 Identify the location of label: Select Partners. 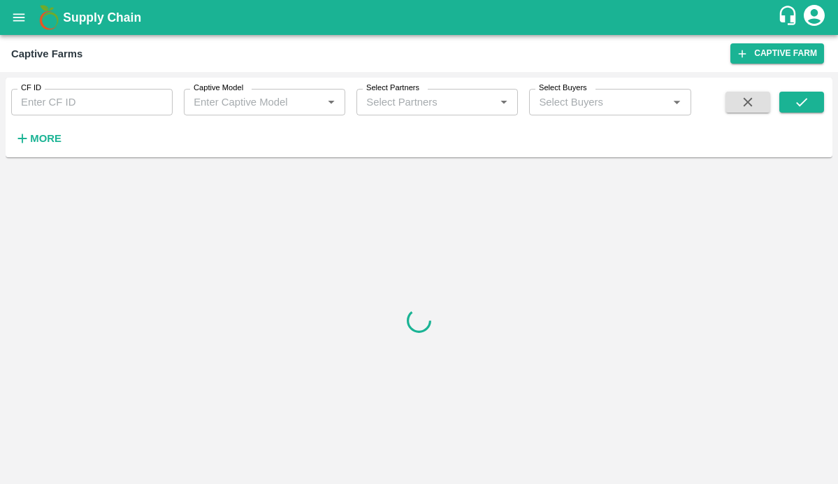
(393, 88).